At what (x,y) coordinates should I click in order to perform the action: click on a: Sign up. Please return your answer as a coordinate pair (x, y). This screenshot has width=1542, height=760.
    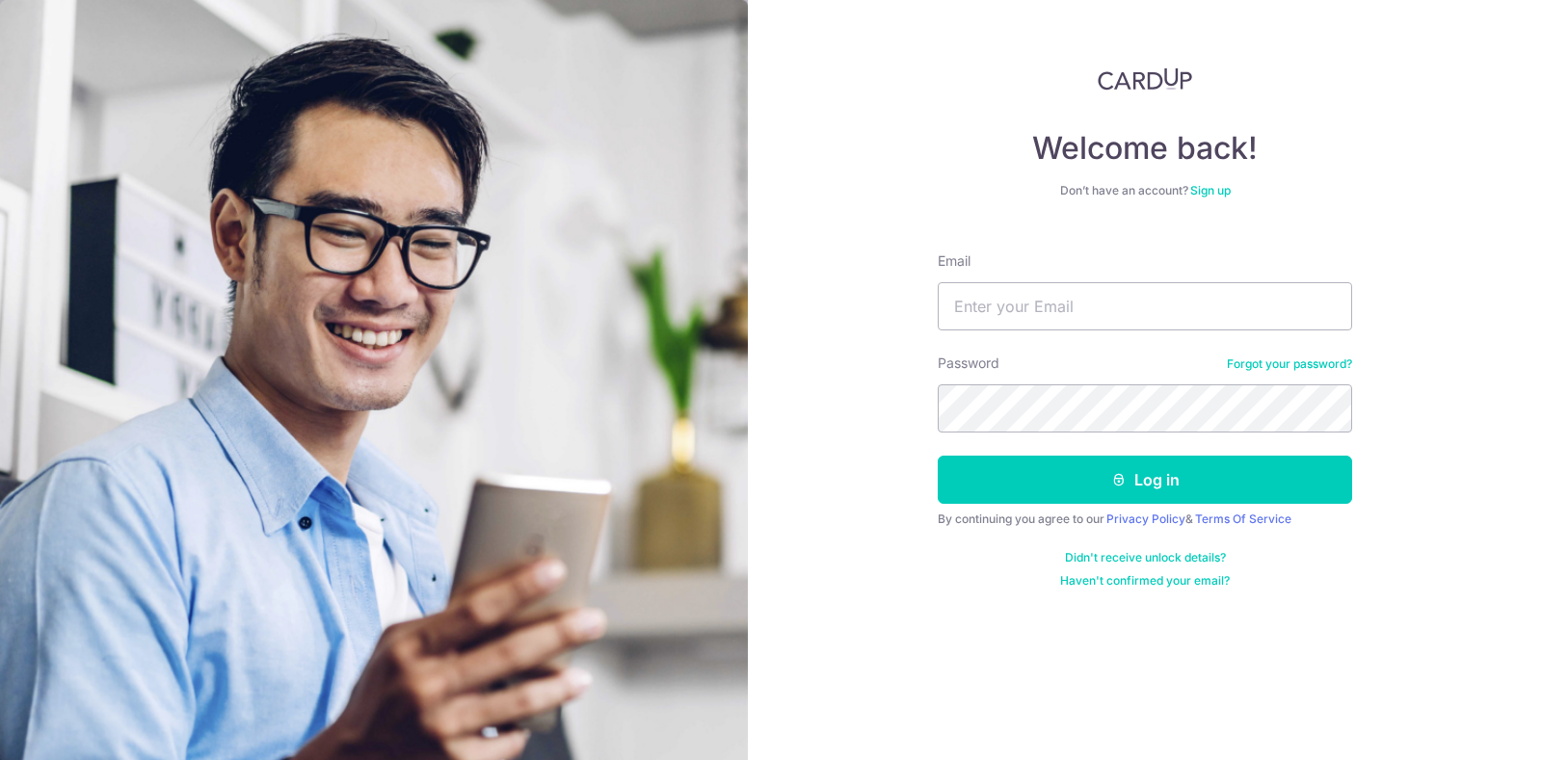
    Looking at the image, I should click on (1210, 190).